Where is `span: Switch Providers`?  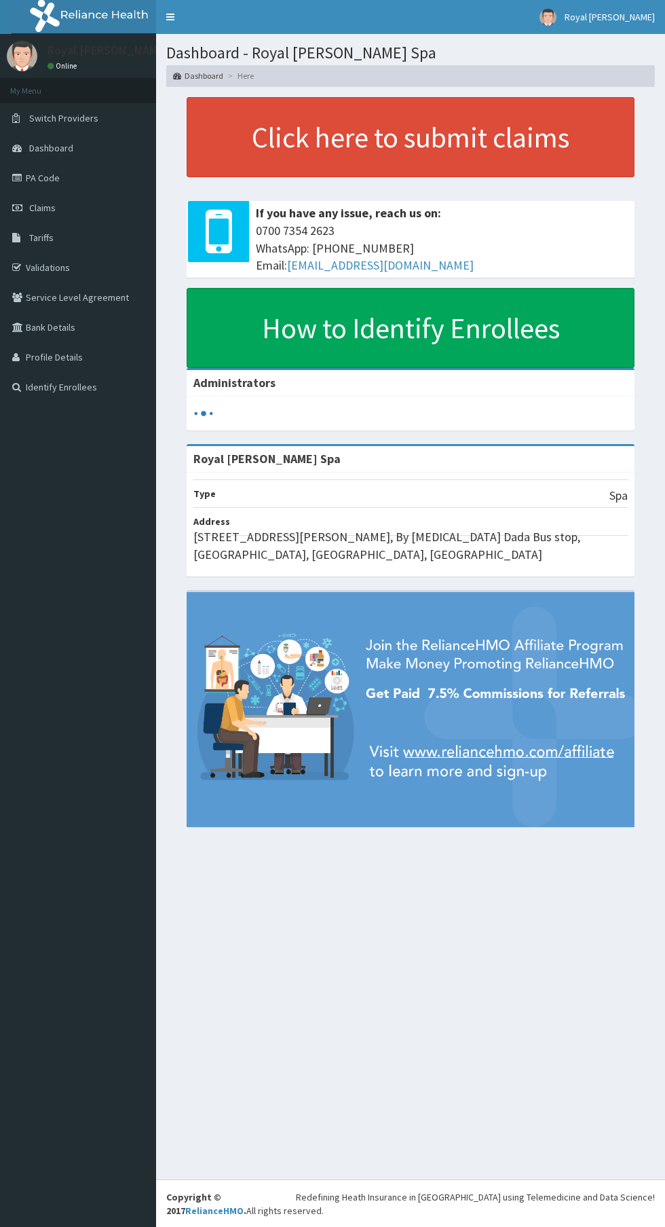 span: Switch Providers is located at coordinates (64, 118).